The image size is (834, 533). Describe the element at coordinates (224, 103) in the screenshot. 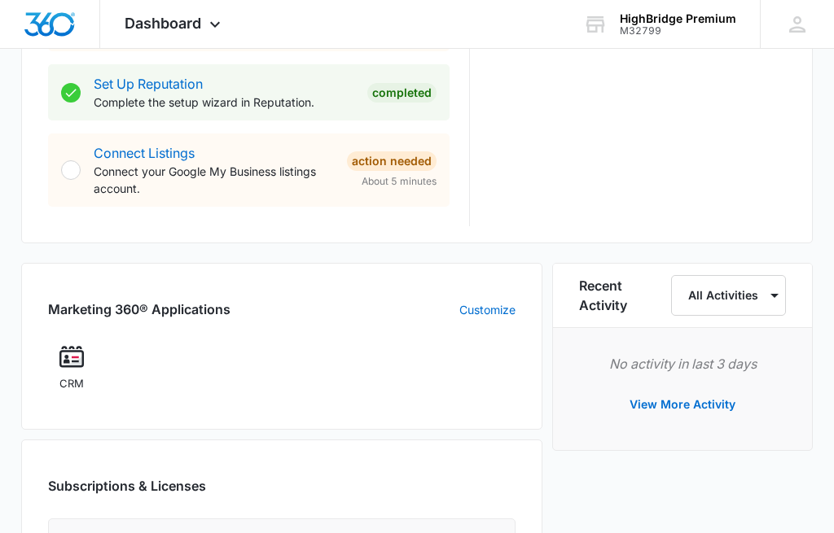

I see `p: Complete the setup wizard in Reputation.` at that location.